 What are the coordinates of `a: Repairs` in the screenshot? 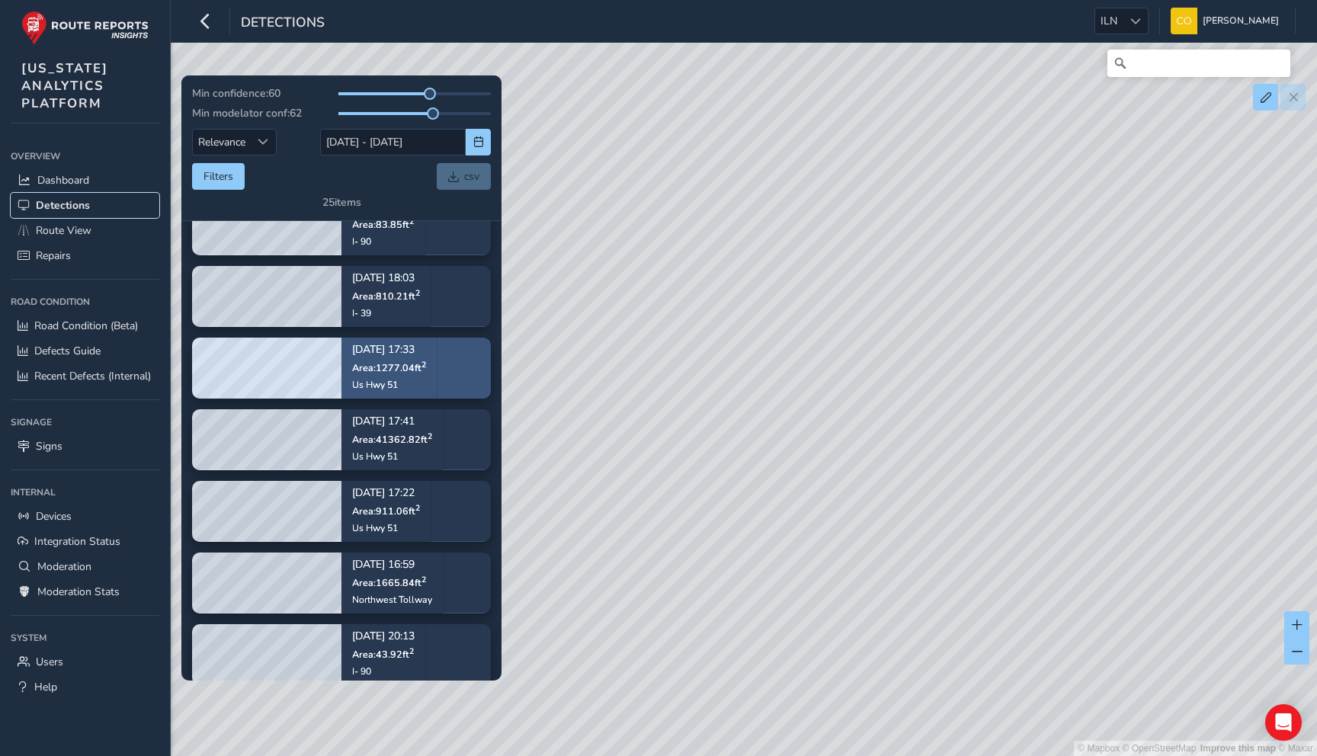 It's located at (85, 255).